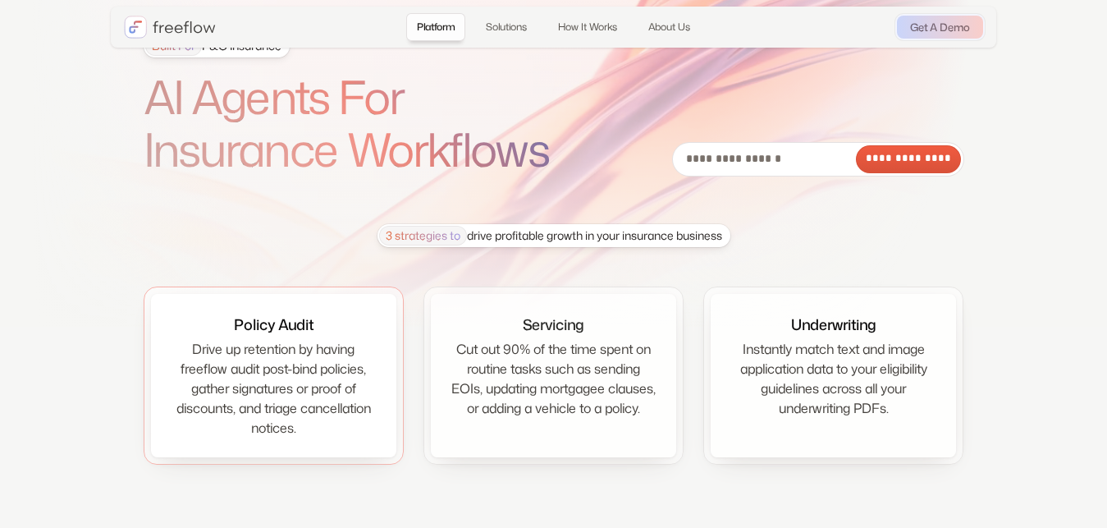 The image size is (1107, 528). Describe the element at coordinates (369, 123) in the screenshot. I see `h1: AI Agents For Insurance Workflows` at that location.